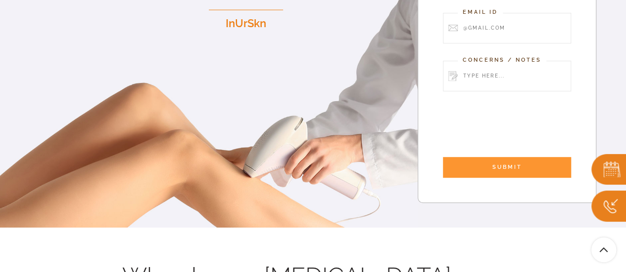 The width and height of the screenshot is (626, 272). I want to click on input: SUBMIT, so click(507, 168).